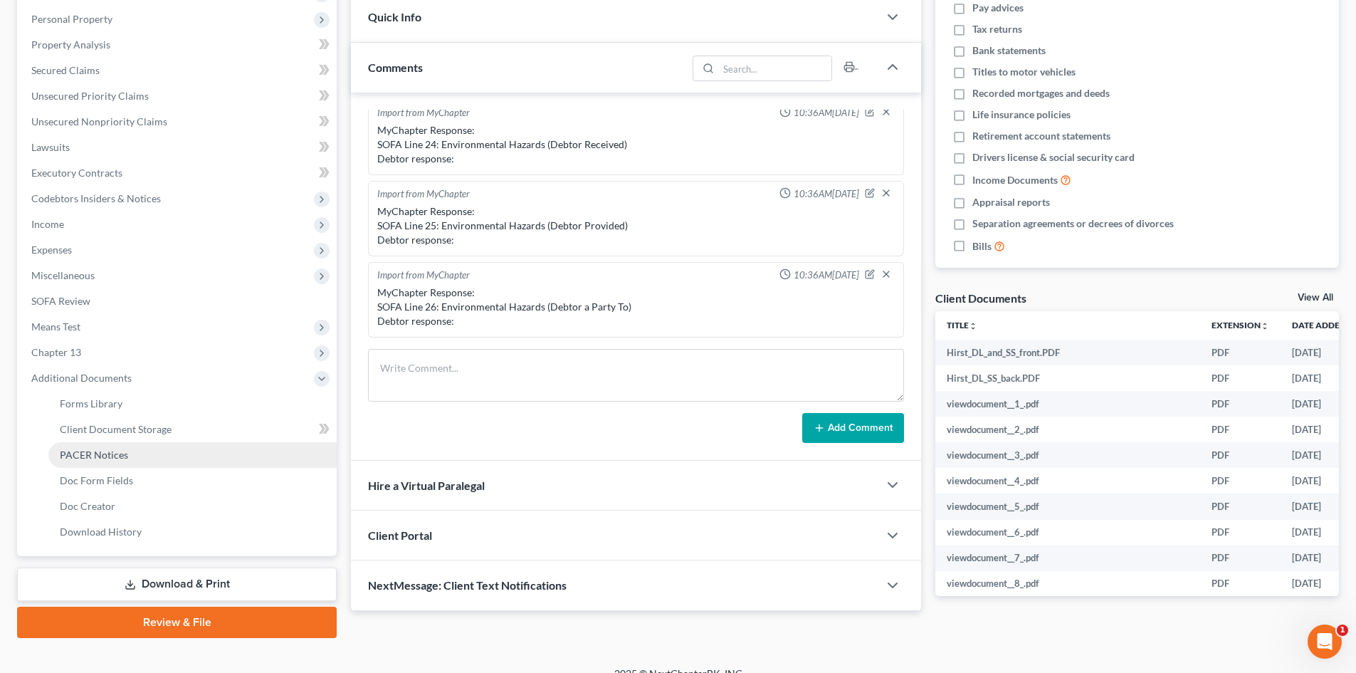  I want to click on td: viewdocument__8_.pdf, so click(1068, 584).